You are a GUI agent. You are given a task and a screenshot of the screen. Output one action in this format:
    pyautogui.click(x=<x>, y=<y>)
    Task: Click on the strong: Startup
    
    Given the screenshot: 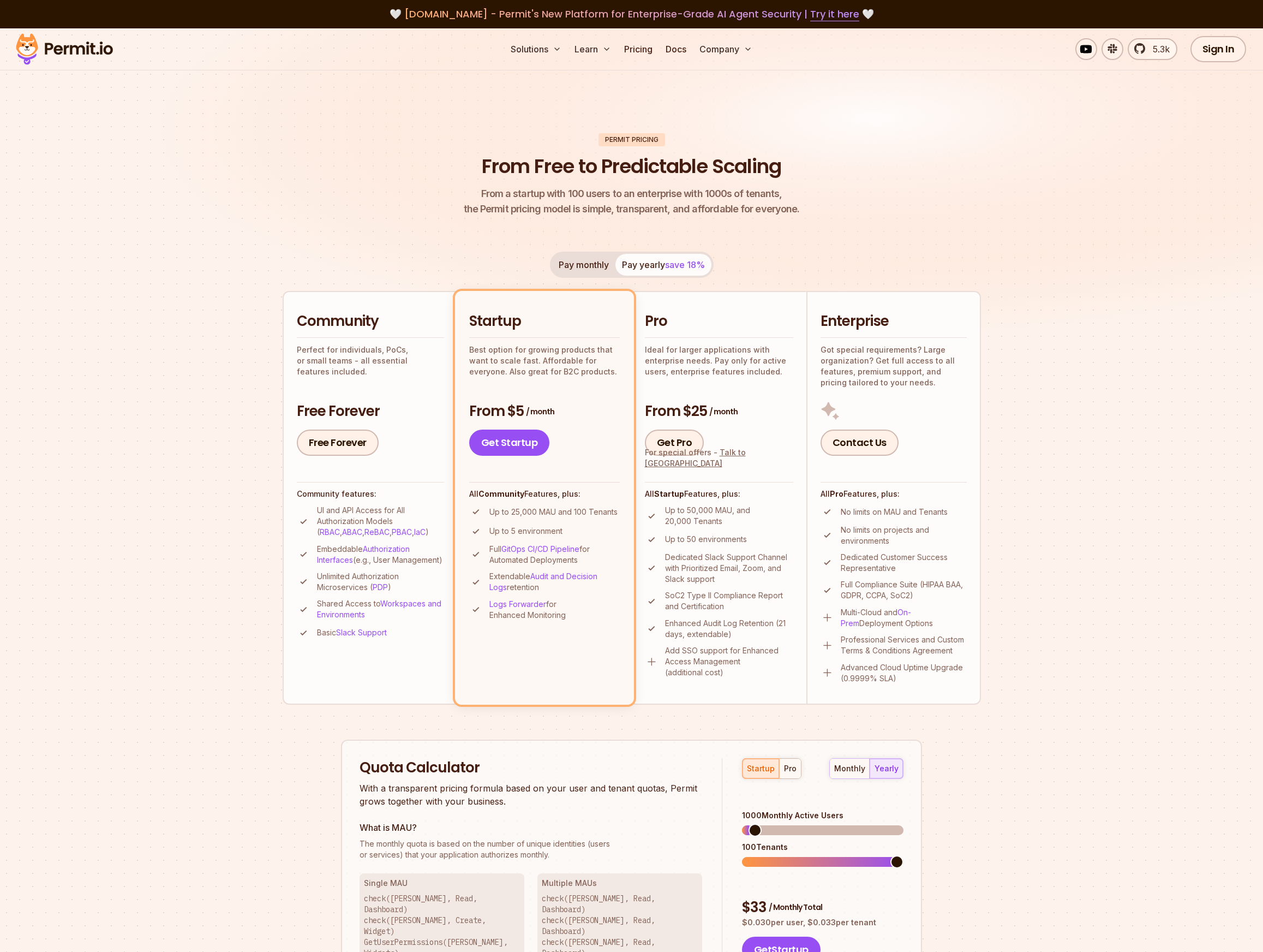 What is the action you would take?
    pyautogui.click(x=669, y=493)
    